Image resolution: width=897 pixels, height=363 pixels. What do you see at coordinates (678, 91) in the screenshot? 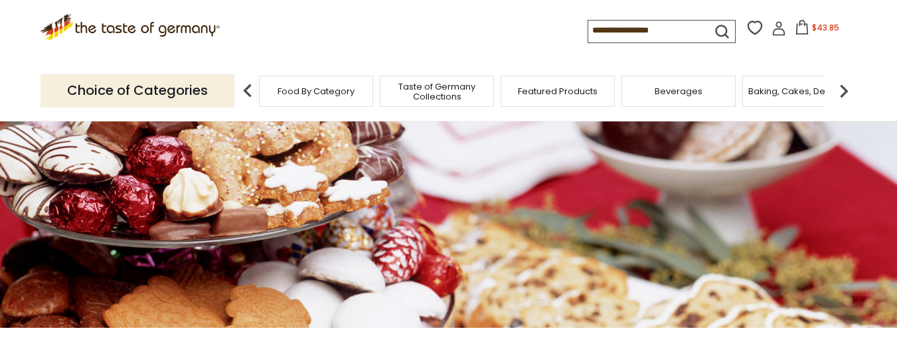
I see `span: Beverages` at bounding box center [678, 91].